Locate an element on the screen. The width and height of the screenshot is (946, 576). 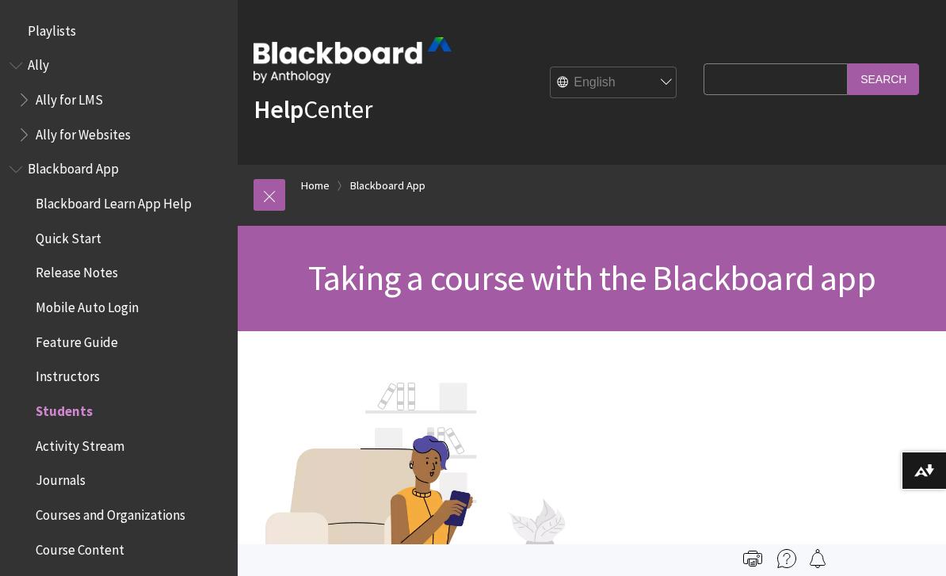
a: Blackboard App is located at coordinates (388, 185).